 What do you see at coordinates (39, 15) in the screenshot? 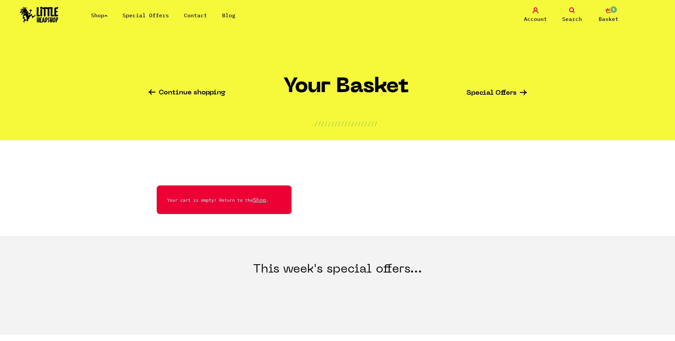
I see `img: Little Head Shop Logo` at bounding box center [39, 15].